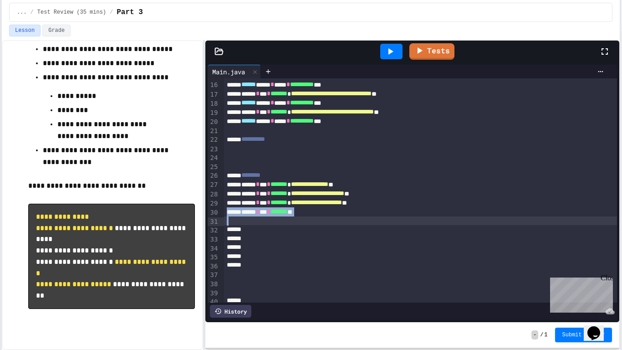 The width and height of the screenshot is (622, 350). Describe the element at coordinates (72, 12) in the screenshot. I see `span: Test Review (35 mins)` at that location.